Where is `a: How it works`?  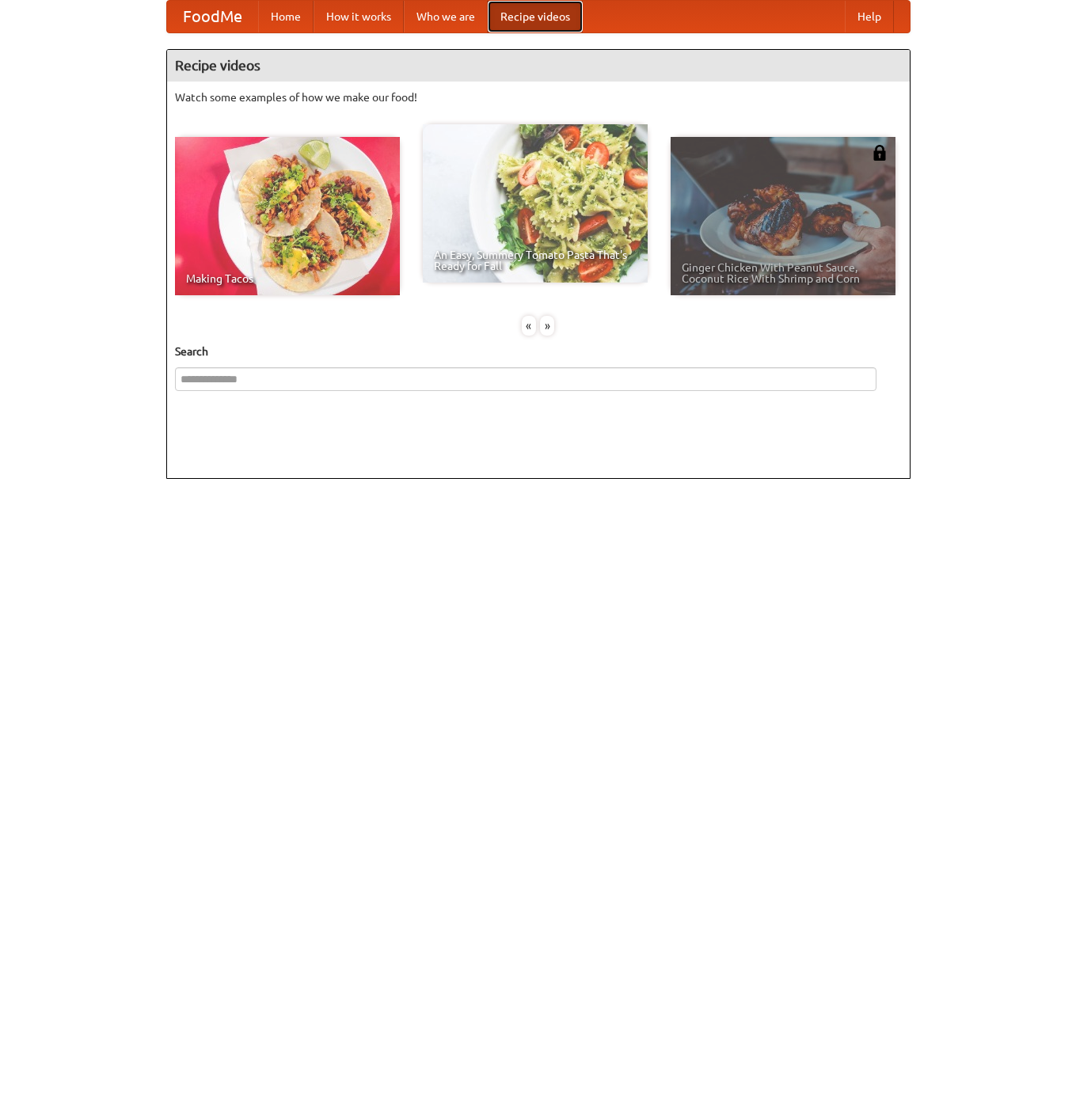
a: How it works is located at coordinates (359, 17).